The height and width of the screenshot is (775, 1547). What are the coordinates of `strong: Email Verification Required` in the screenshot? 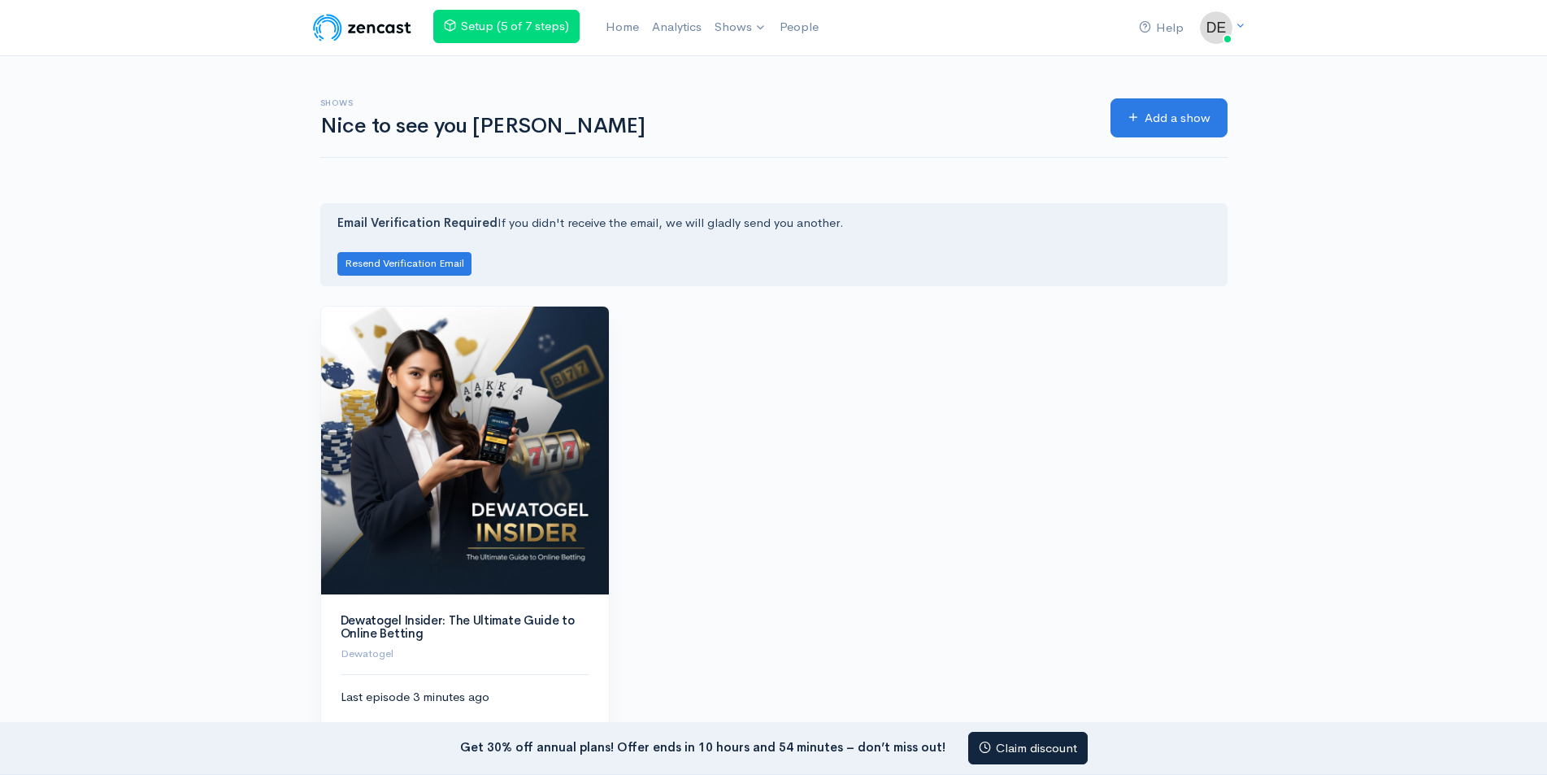 It's located at (417, 222).